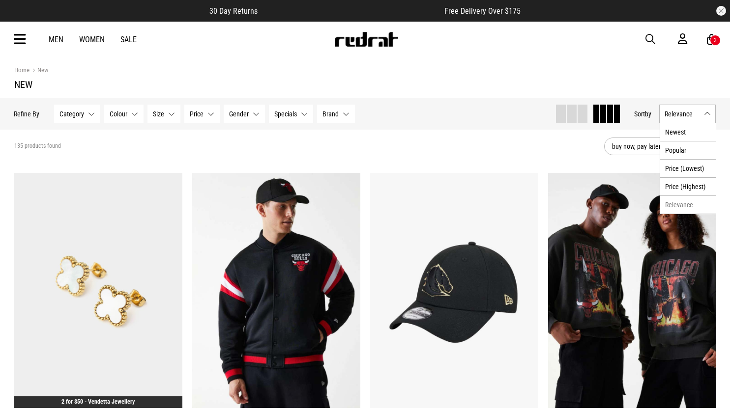  I want to click on img: New Era Nrl 9forty Brisbane Broncos Black Gold Snapback Cap in Black, so click(454, 290).